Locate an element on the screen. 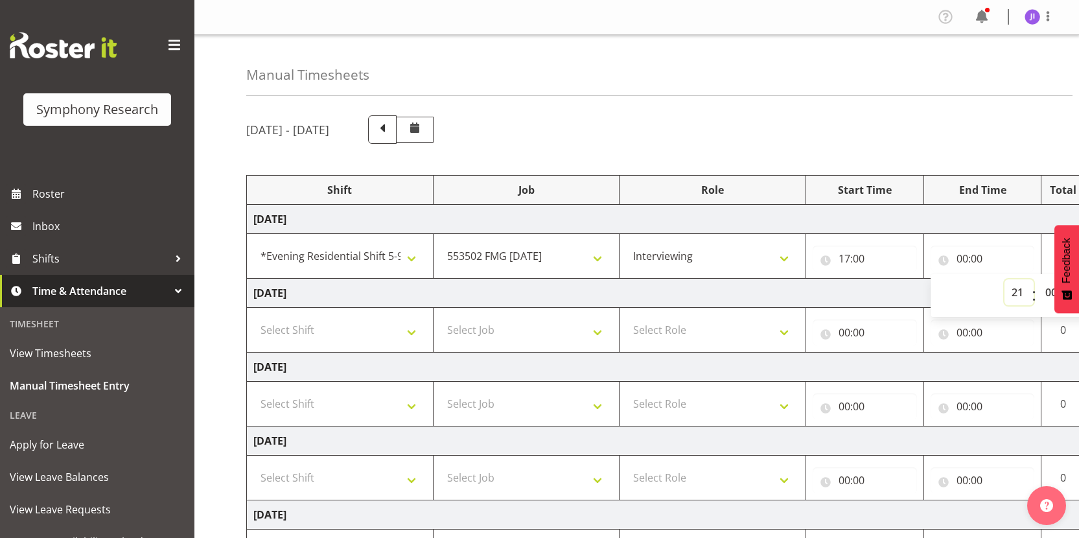  span: Time & Attendance is located at coordinates (100, 291).